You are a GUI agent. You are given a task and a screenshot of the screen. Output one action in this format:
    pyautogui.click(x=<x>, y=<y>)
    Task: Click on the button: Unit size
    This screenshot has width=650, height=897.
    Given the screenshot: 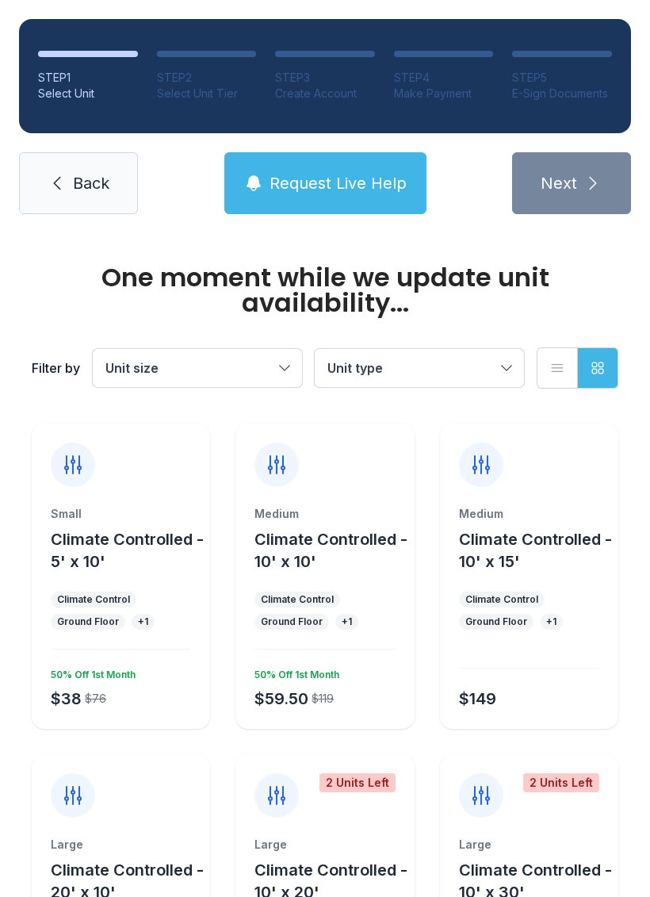 What is the action you would take?
    pyautogui.click(x=197, y=368)
    